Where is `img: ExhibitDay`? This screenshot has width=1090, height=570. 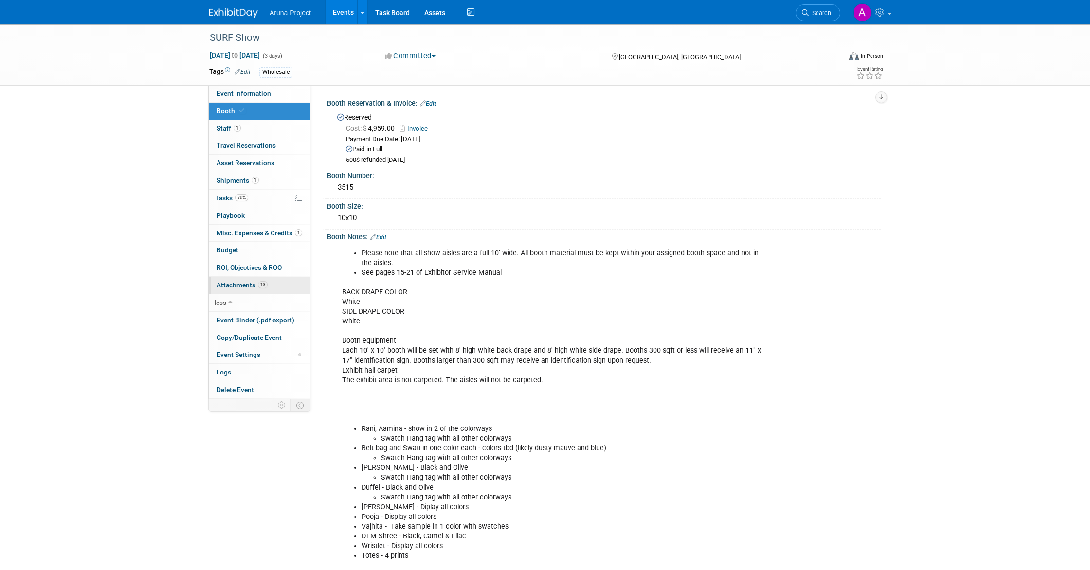 img: ExhibitDay is located at coordinates (234, 13).